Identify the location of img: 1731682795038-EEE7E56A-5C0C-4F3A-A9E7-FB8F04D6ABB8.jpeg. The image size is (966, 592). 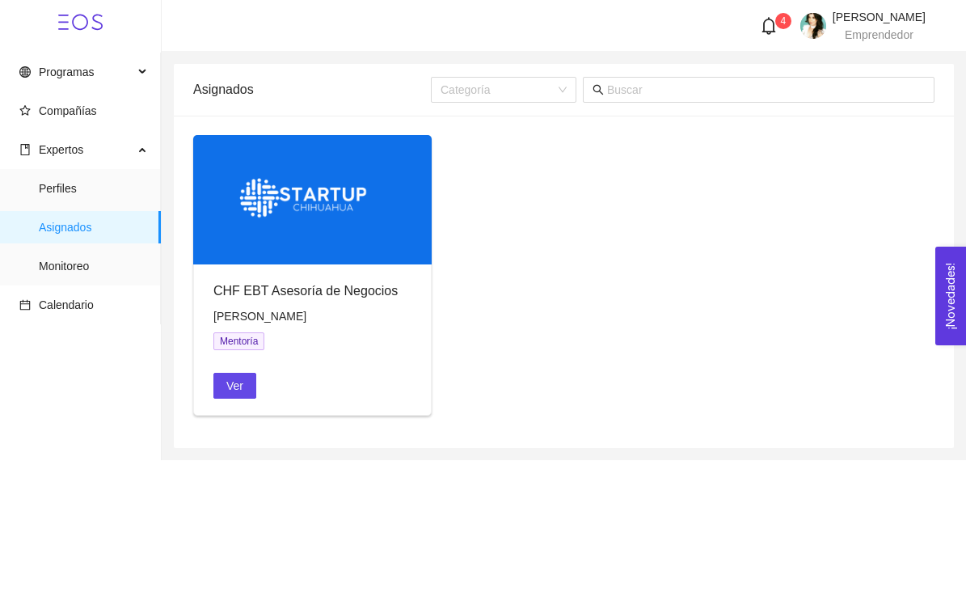
(813, 26).